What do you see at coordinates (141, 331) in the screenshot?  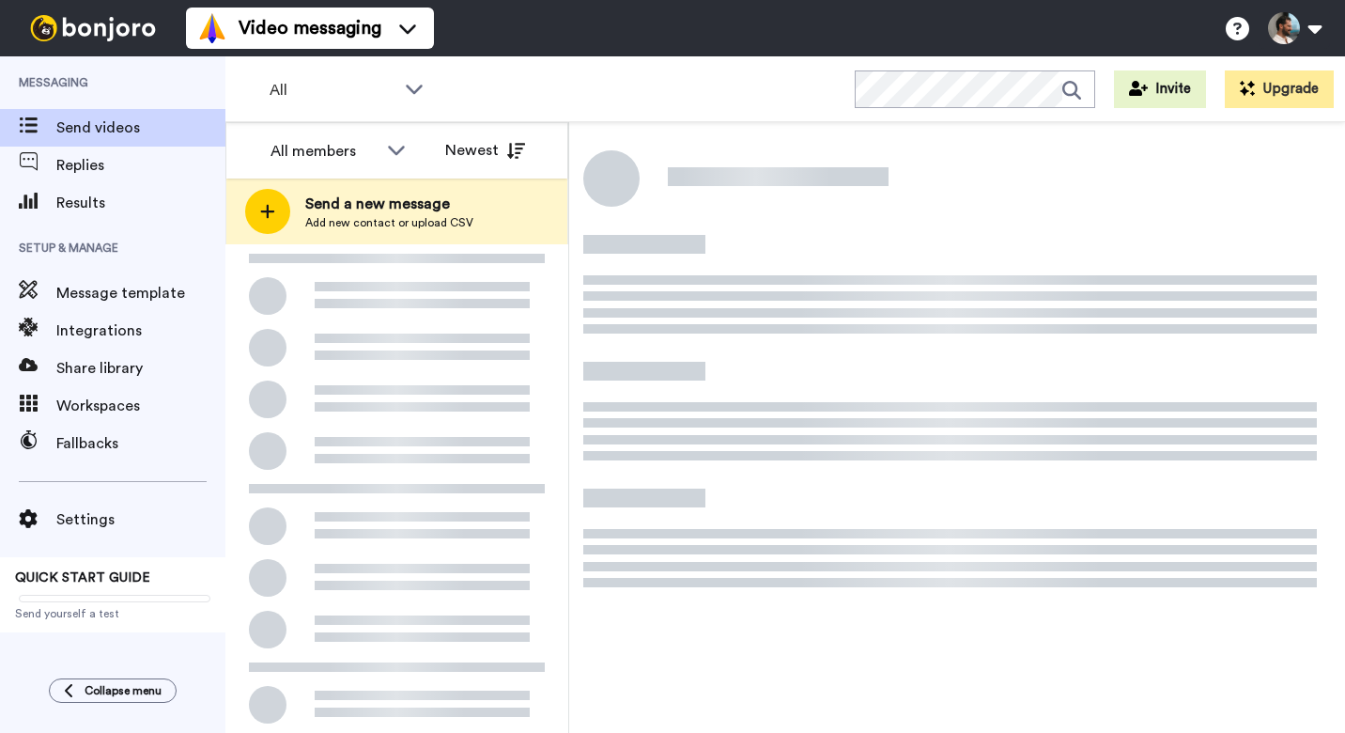 I see `span: Integrations` at bounding box center [141, 331].